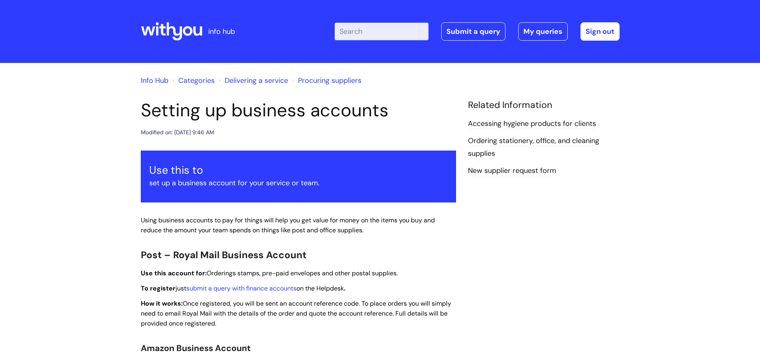 The height and width of the screenshot is (363, 760). Describe the element at coordinates (330, 81) in the screenshot. I see `a: Procuring suppliers` at that location.